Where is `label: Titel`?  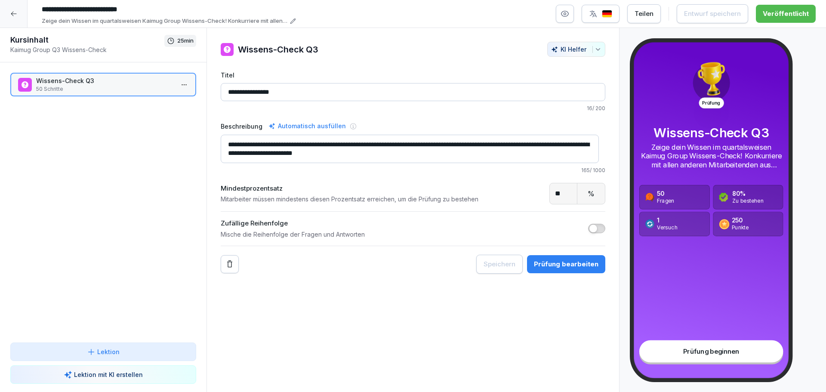 label: Titel is located at coordinates (413, 75).